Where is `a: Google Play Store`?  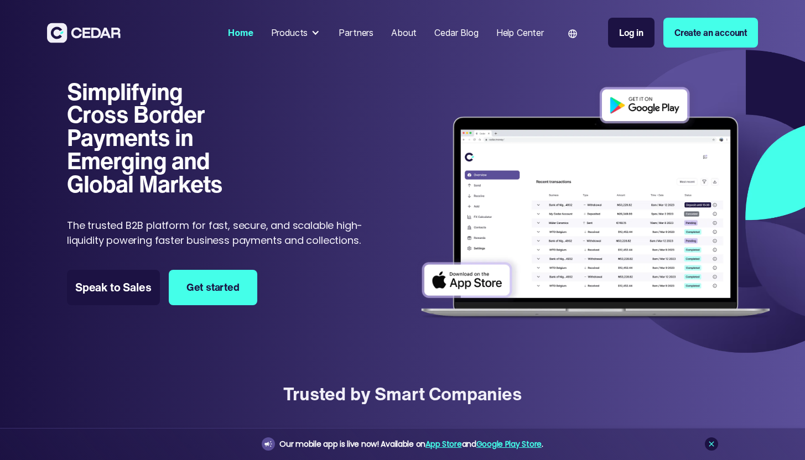 a: Google Play Store is located at coordinates (509, 444).